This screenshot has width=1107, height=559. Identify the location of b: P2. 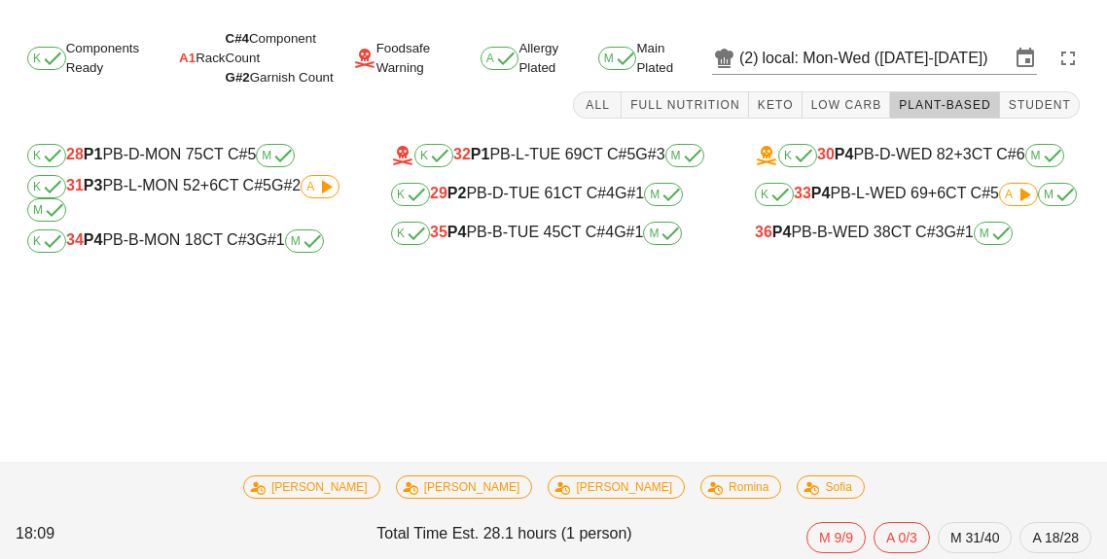
(457, 193).